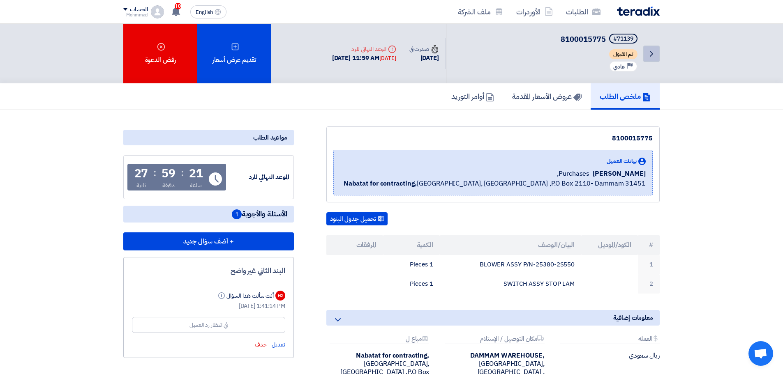 The width and height of the screenshot is (783, 374). Describe the element at coordinates (237, 214) in the screenshot. I see `span: 1` at that location.